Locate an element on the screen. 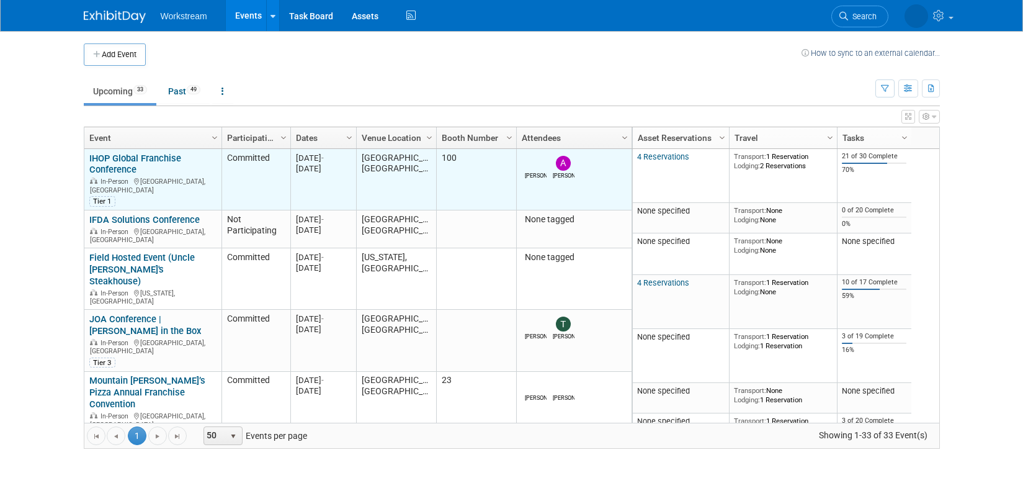  a: Attendees is located at coordinates (573, 138).